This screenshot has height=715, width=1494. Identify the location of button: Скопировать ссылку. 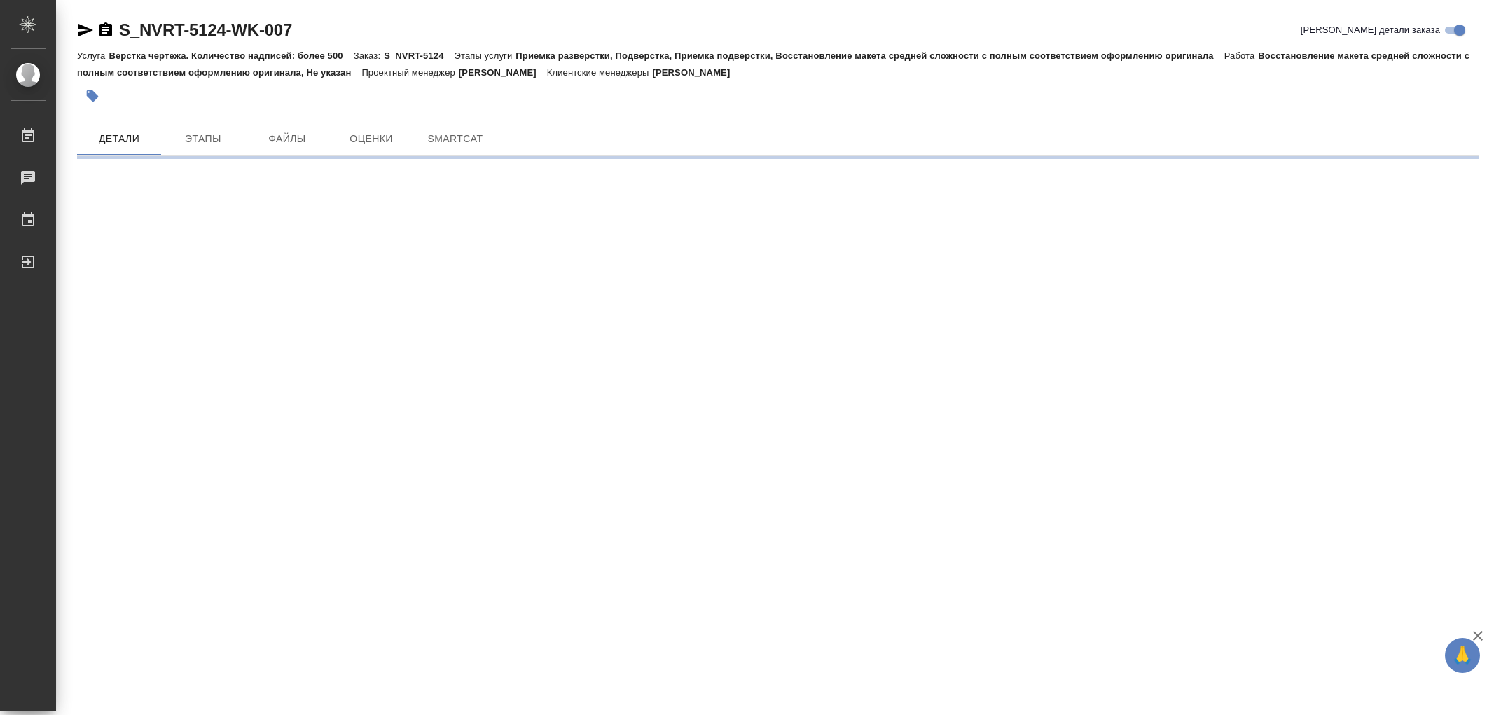
(106, 30).